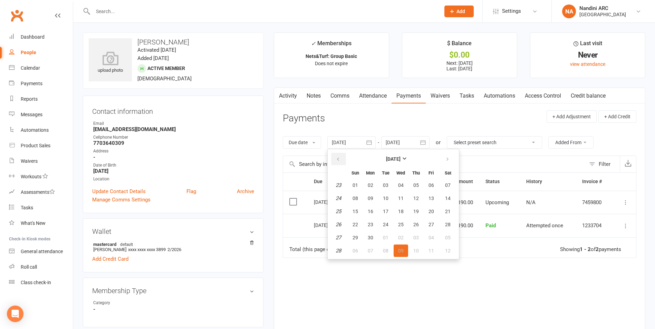 This screenshot has width=655, height=329. I want to click on div: Nandini ARC, so click(603, 8).